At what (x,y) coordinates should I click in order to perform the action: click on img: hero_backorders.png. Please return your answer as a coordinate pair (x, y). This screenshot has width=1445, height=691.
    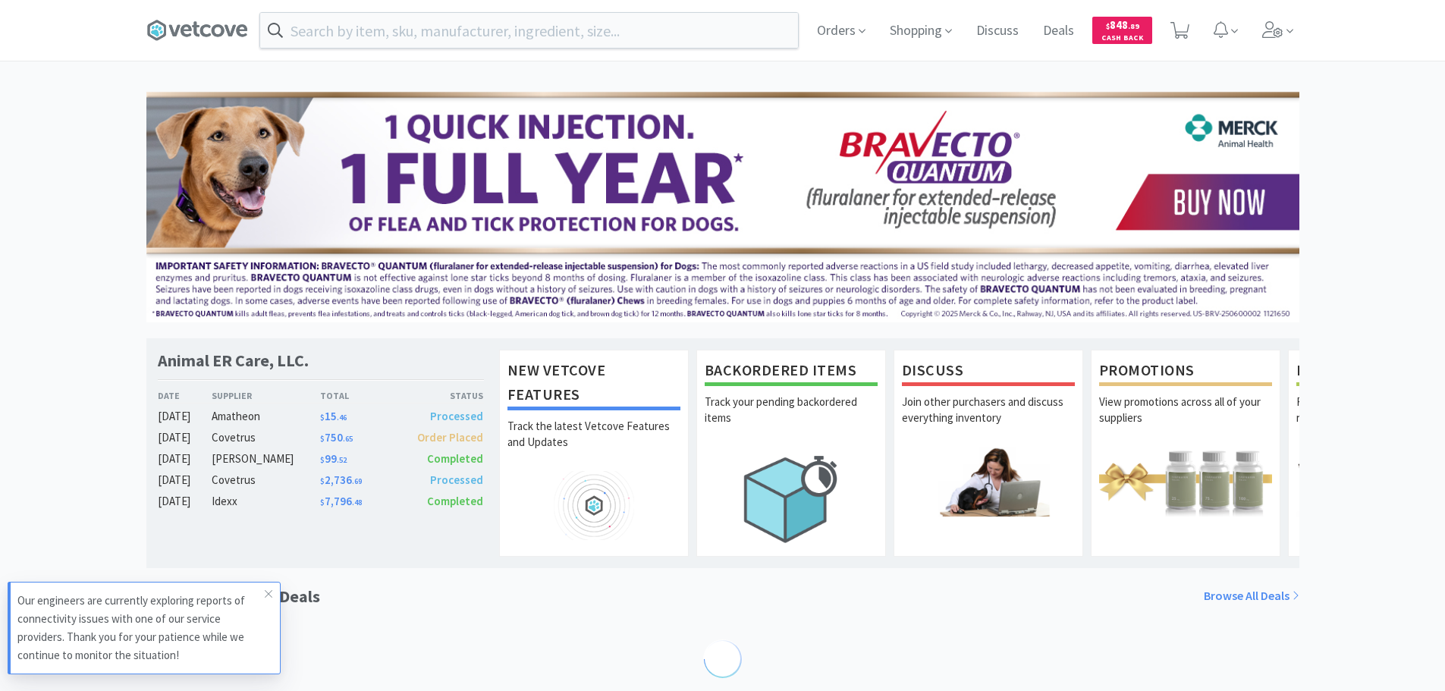
    Looking at the image, I should click on (791, 498).